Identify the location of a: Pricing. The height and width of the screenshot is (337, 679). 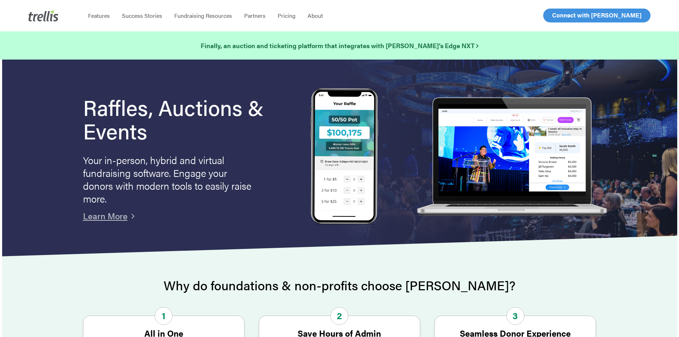
(286, 16).